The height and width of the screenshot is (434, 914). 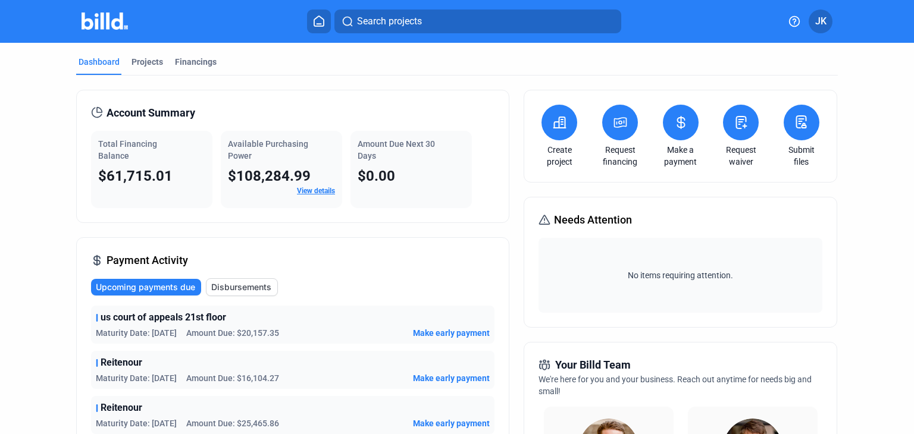 What do you see at coordinates (396, 150) in the screenshot?
I see `span: Amount Due Next 30 Days` at bounding box center [396, 150].